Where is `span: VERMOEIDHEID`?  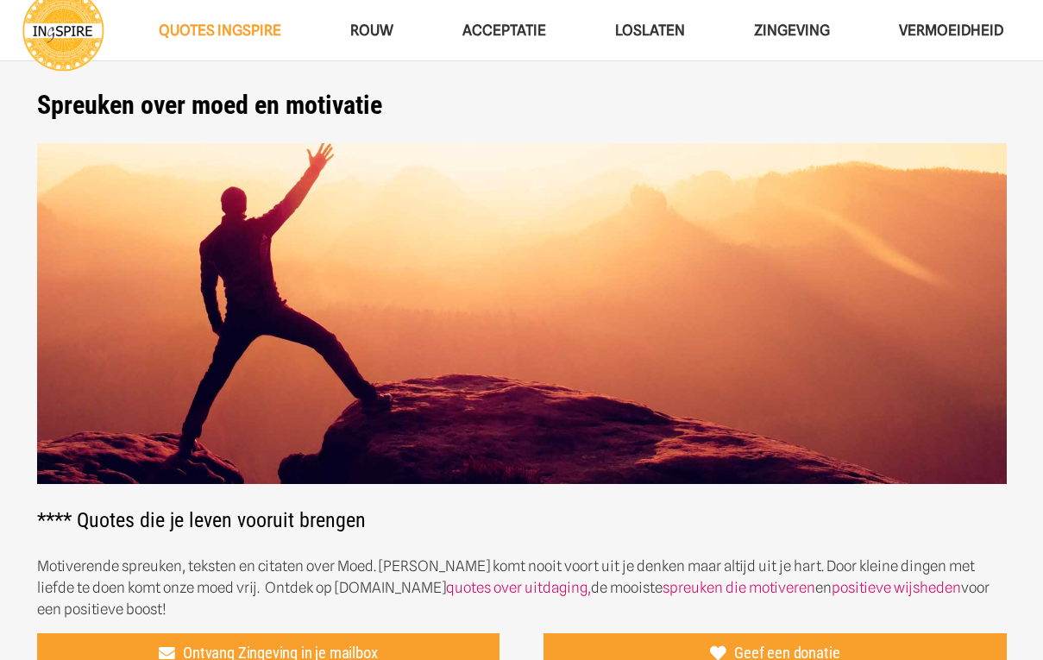
span: VERMOEIDHEID is located at coordinates (950, 30).